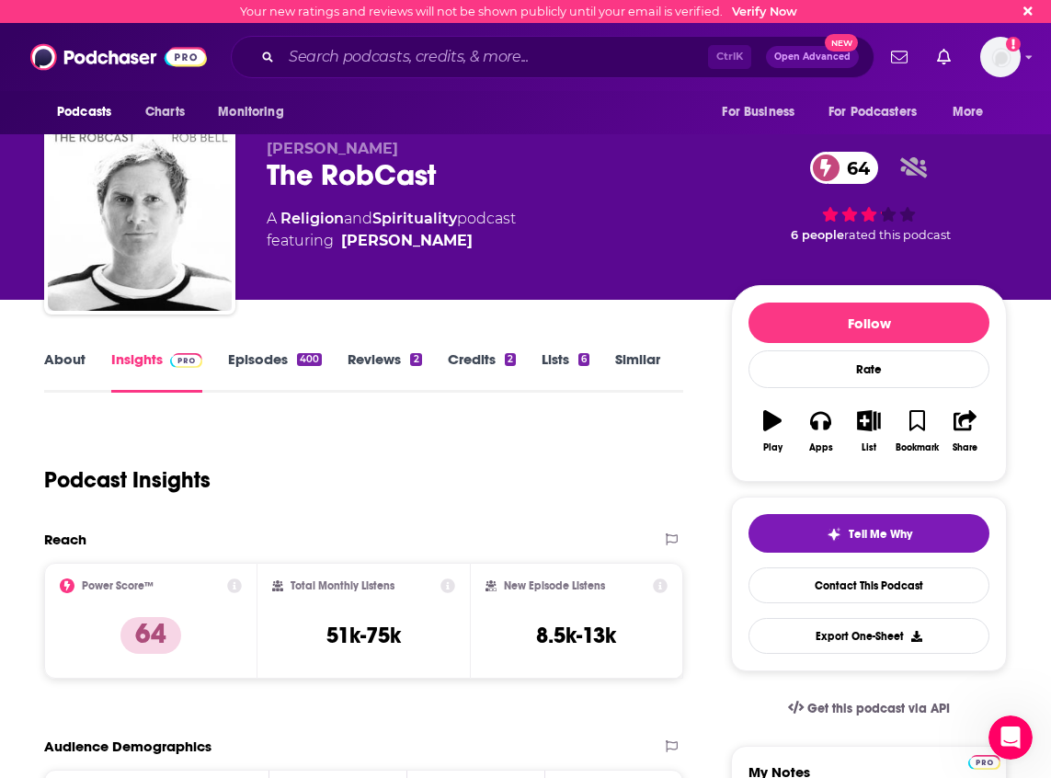  What do you see at coordinates (566, 372) in the screenshot?
I see `a: Lists6` at bounding box center [566, 372].